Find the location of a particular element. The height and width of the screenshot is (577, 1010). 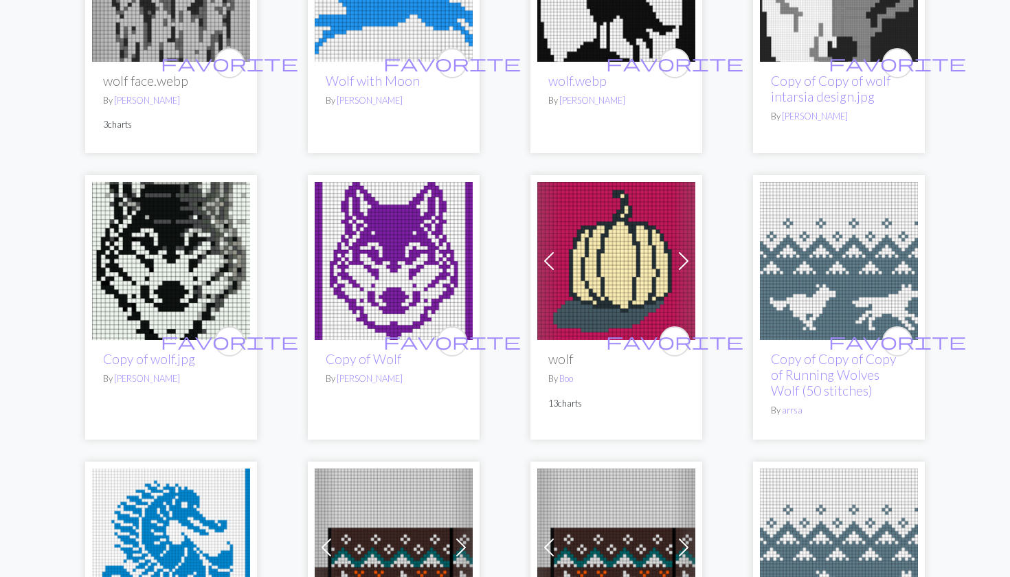

a: Copy of Copy of Copy of Running Wolves Wolf (50 stitches) is located at coordinates (834, 375).